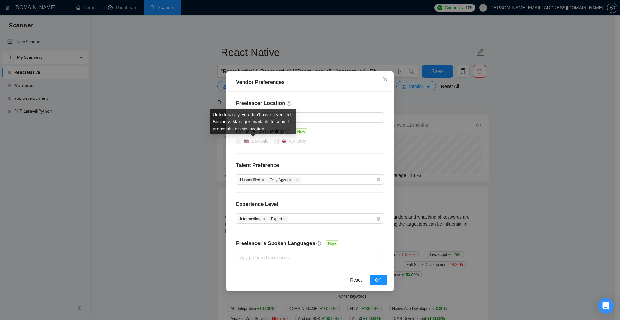 Image resolution: width=620 pixels, height=320 pixels. Describe the element at coordinates (310, 82) in the screenshot. I see `div: Vendor Preferences` at that location.